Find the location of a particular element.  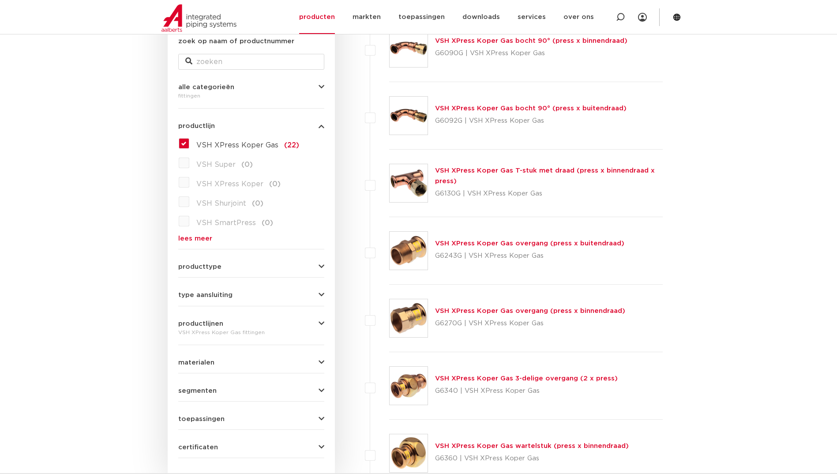

button: materialen is located at coordinates (251, 362).